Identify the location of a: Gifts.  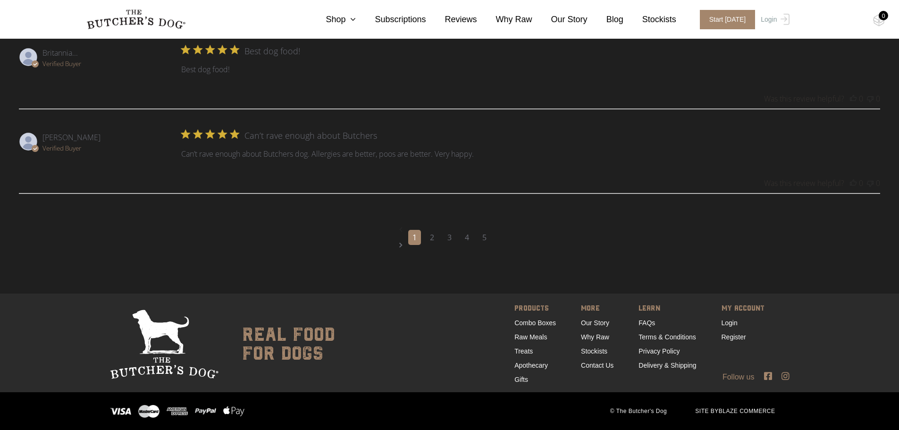
(521, 379).